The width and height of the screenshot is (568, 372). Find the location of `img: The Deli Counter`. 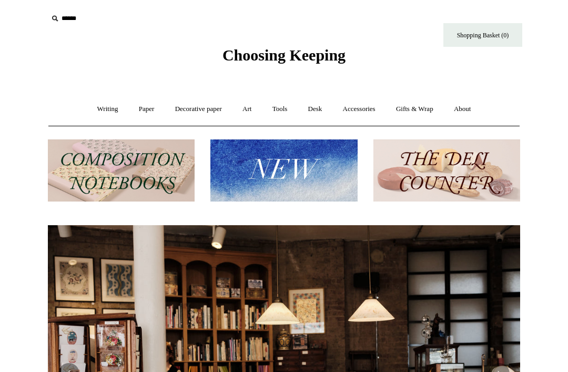

img: The Deli Counter is located at coordinates (446, 170).